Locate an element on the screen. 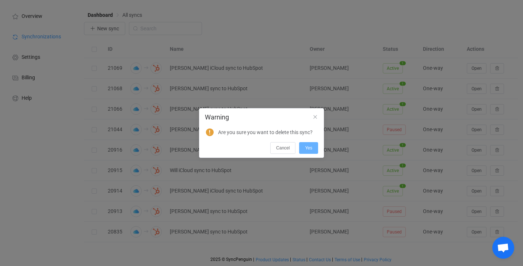  span: Cancel is located at coordinates (283, 148).